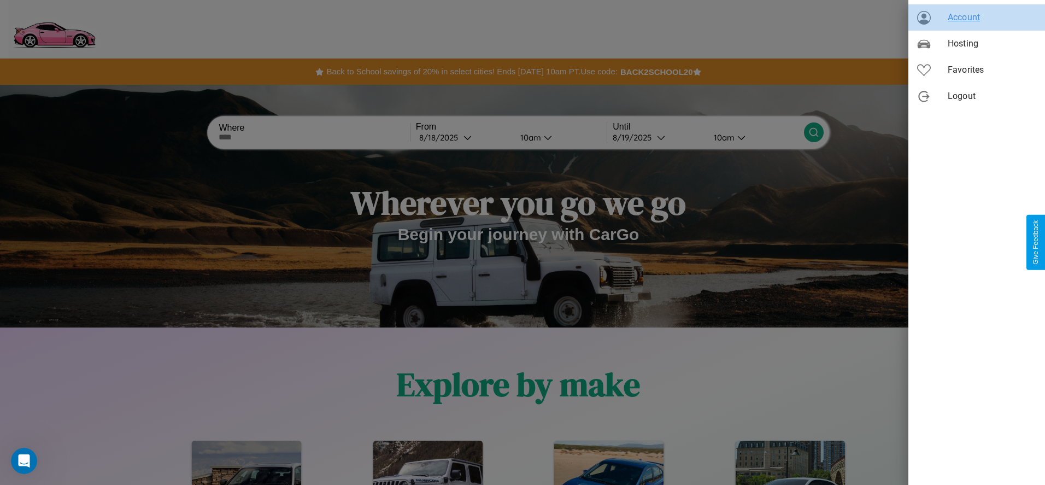  I want to click on div: Account, so click(976, 17).